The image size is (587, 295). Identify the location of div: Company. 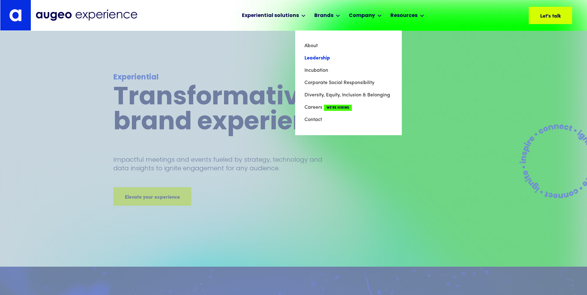
(362, 16).